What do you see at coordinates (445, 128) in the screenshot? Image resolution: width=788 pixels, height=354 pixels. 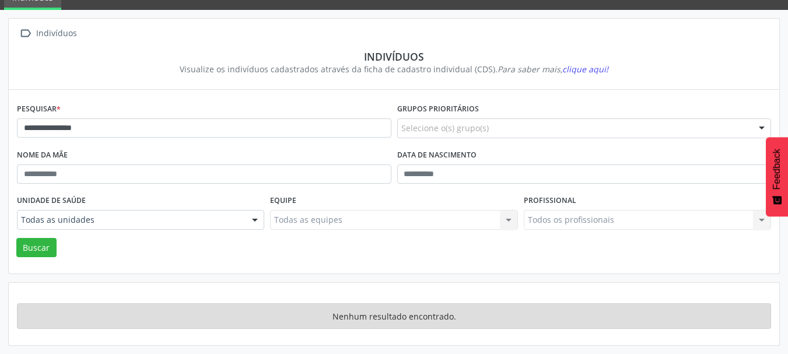 I see `span: Selecione o(s) grupo(s)` at bounding box center [445, 128].